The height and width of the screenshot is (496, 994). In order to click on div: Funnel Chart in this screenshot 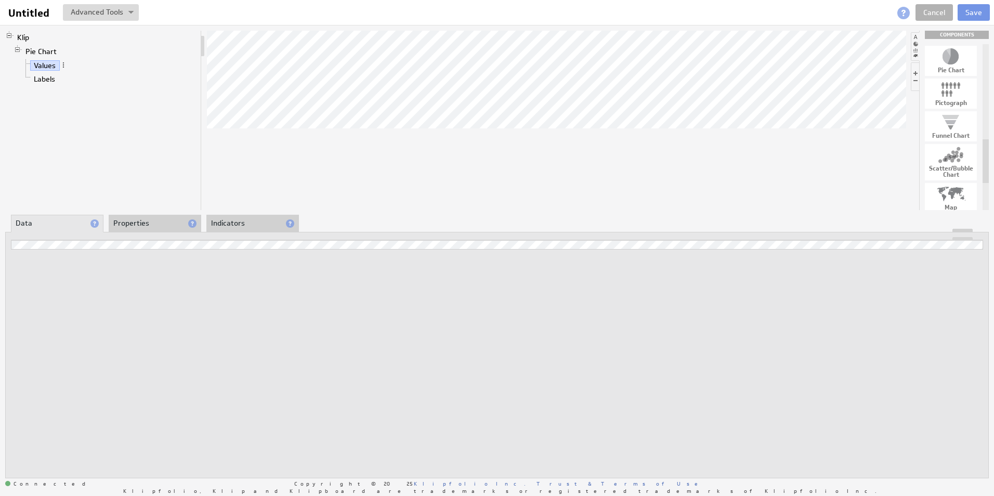, I will do `click(950, 136)`.